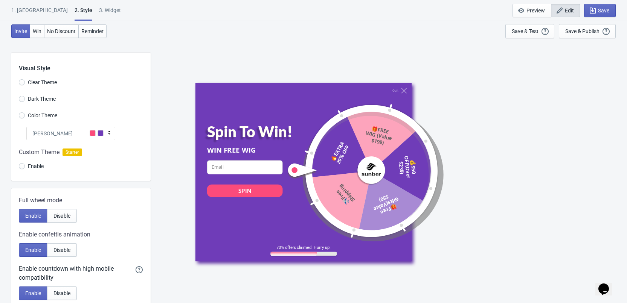 The width and height of the screenshot is (627, 303). What do you see at coordinates (43, 116) in the screenshot?
I see `span: Color Theme` at bounding box center [43, 116].